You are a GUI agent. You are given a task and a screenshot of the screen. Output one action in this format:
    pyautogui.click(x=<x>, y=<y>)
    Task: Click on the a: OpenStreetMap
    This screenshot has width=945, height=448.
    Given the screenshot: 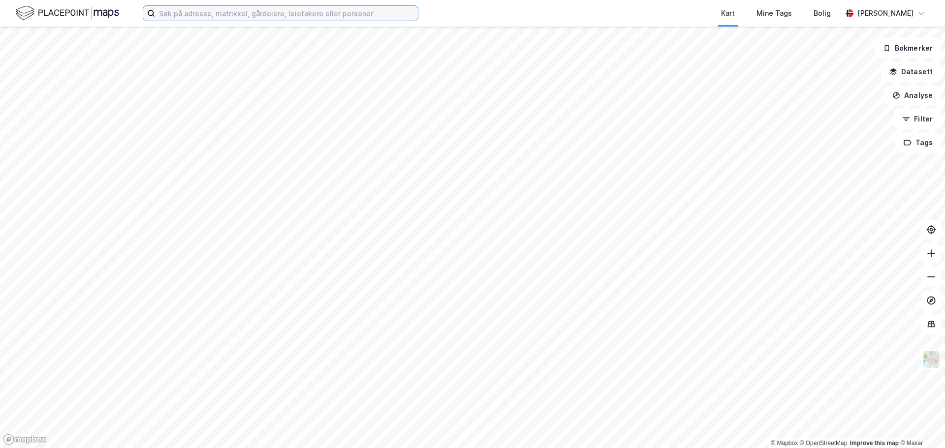 What is the action you would take?
    pyautogui.click(x=823, y=443)
    